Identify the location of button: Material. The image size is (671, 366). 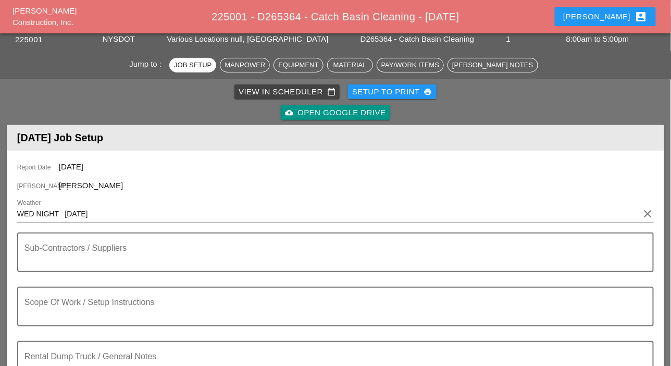
(350, 65).